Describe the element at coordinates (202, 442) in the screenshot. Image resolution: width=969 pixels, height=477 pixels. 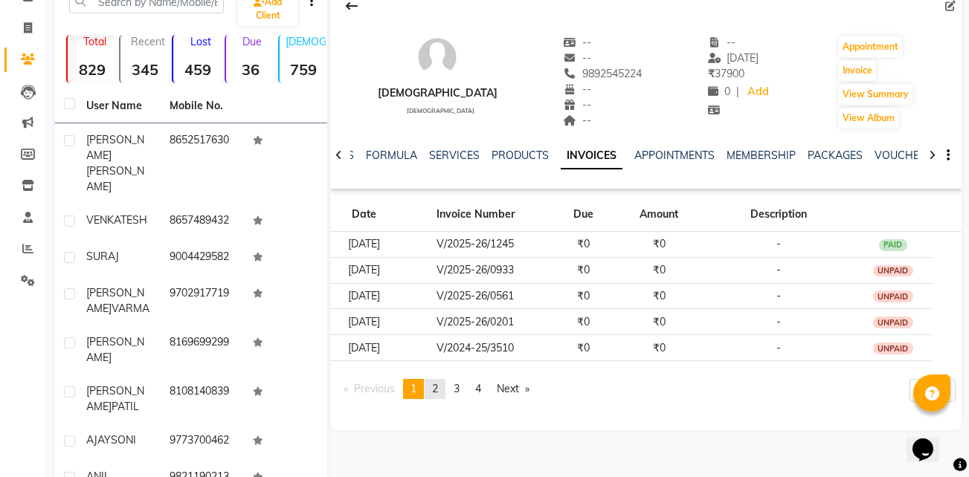
I see `td: 9773700462` at that location.